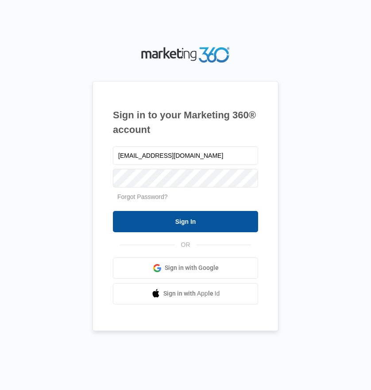 The image size is (371, 390). I want to click on span: Sign in with Google, so click(192, 268).